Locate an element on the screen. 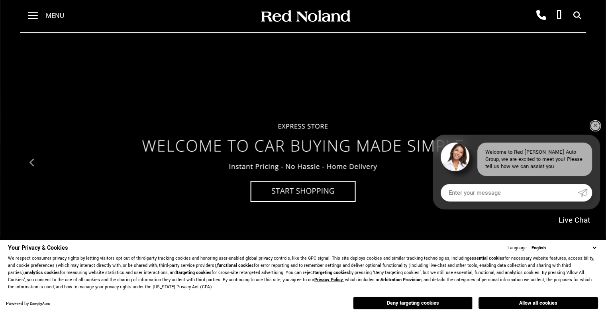 Image resolution: width=606 pixels, height=315 pixels. strong: analytics cookies is located at coordinates (42, 273).